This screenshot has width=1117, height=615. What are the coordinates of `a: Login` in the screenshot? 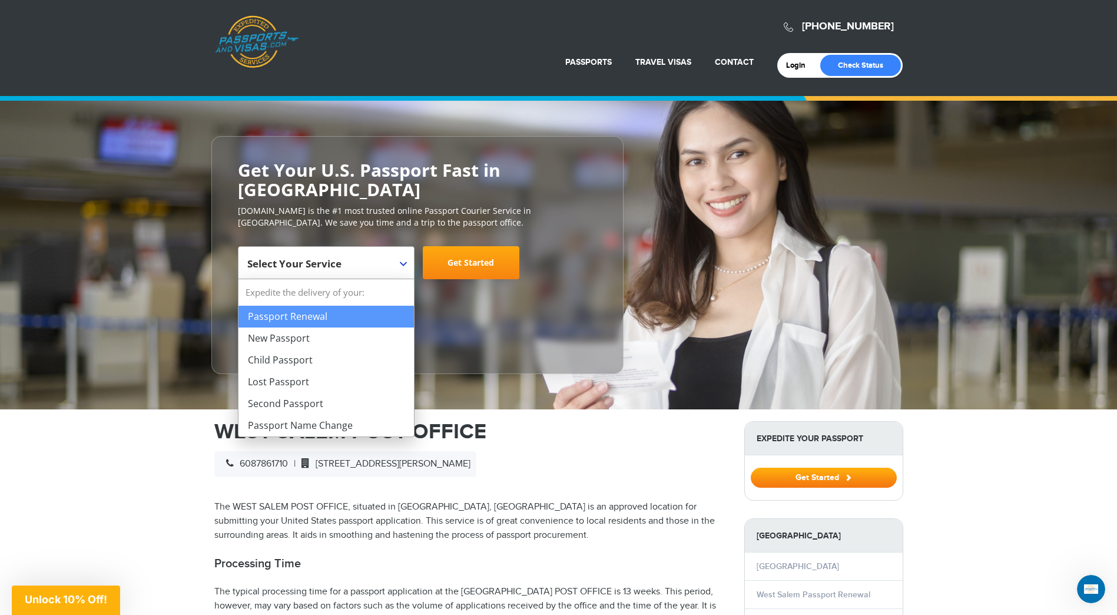 It's located at (800, 65).